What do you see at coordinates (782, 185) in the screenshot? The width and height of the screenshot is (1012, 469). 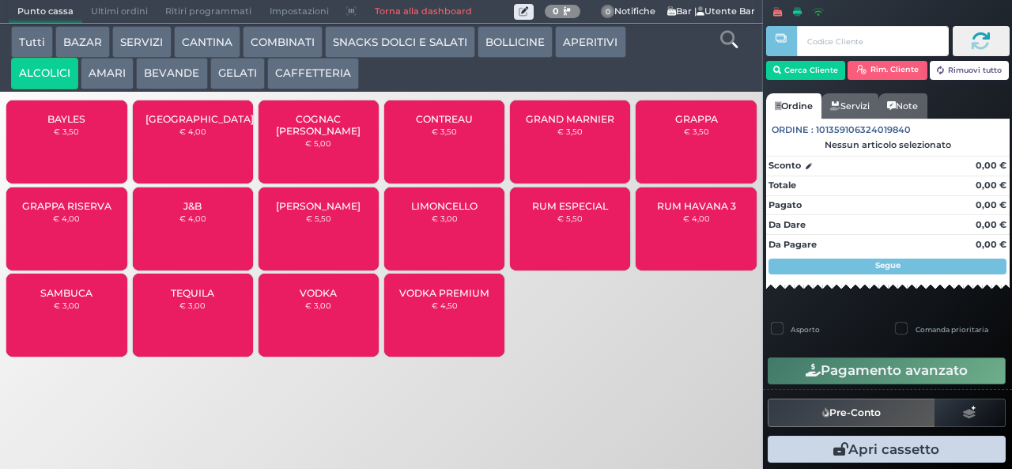 I see `strong: Totale` at bounding box center [782, 185].